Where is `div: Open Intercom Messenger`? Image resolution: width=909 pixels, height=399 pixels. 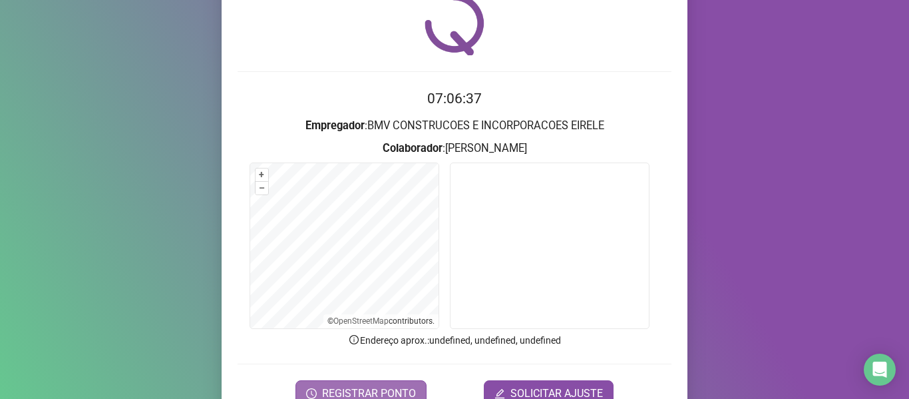 div: Open Intercom Messenger is located at coordinates (880, 369).